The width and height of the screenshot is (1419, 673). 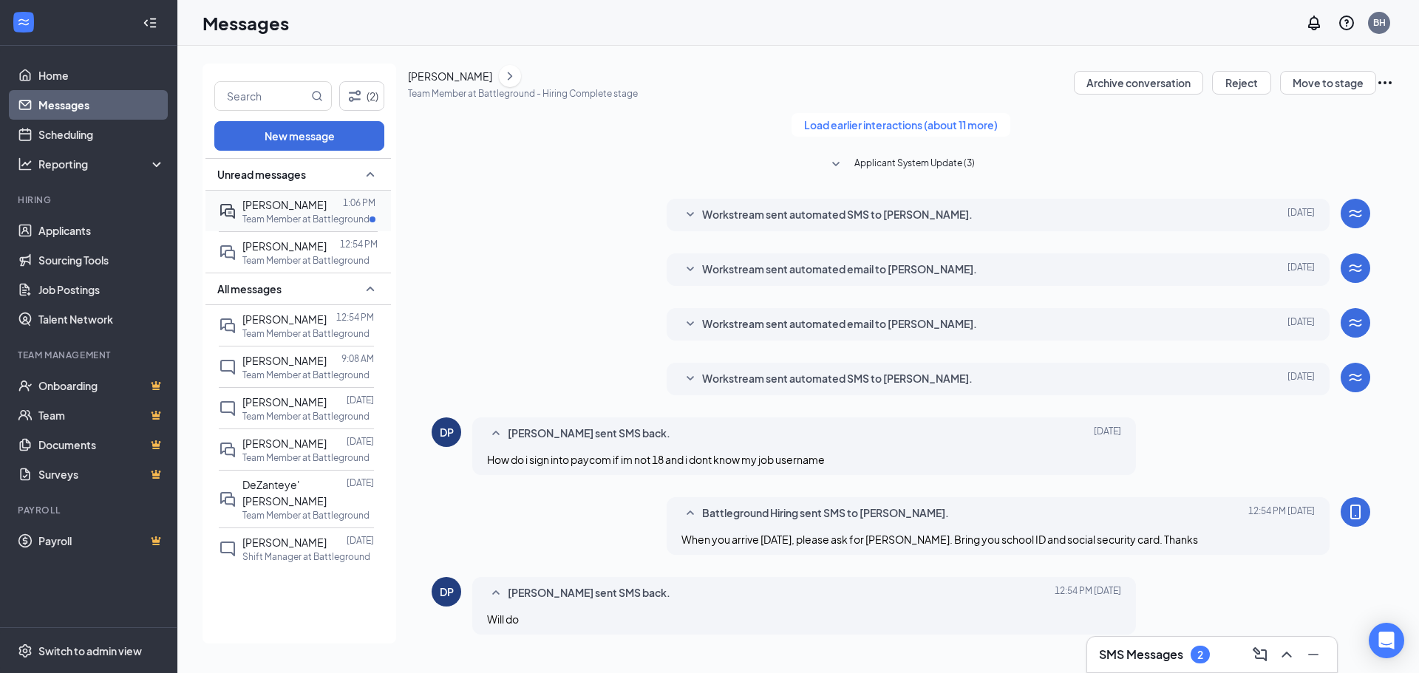 I want to click on a: OnboardingCrown, so click(x=101, y=386).